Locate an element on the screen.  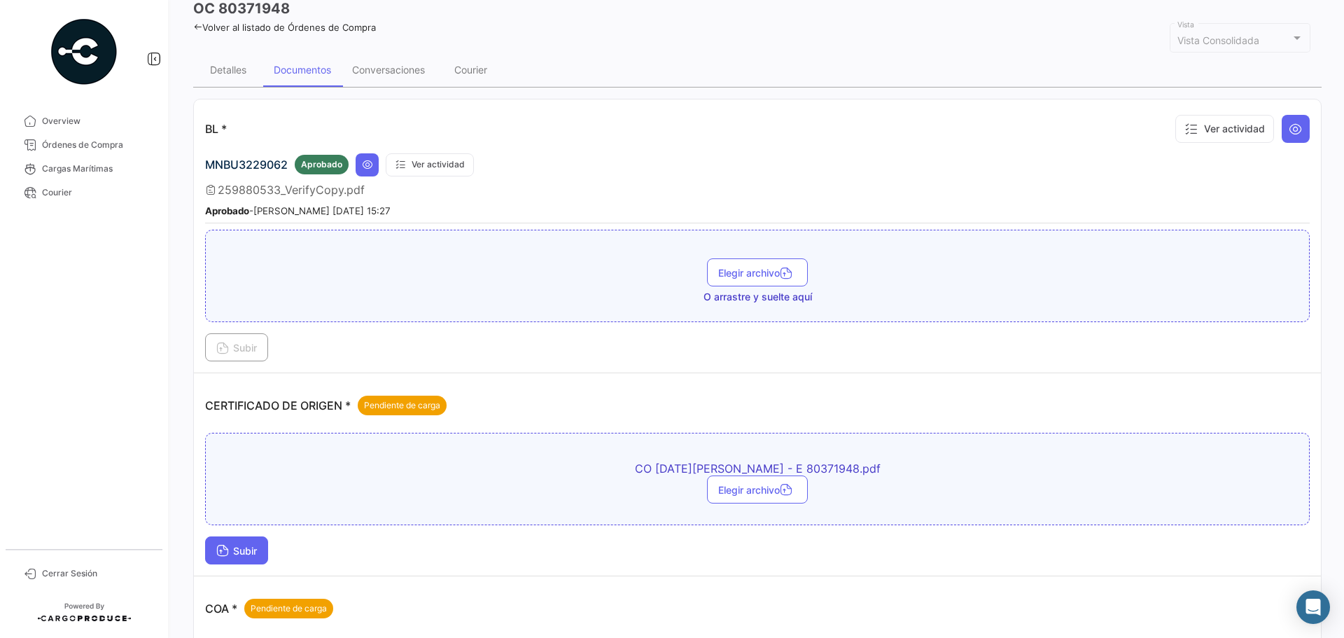
div: Conversaciones is located at coordinates (388, 69).